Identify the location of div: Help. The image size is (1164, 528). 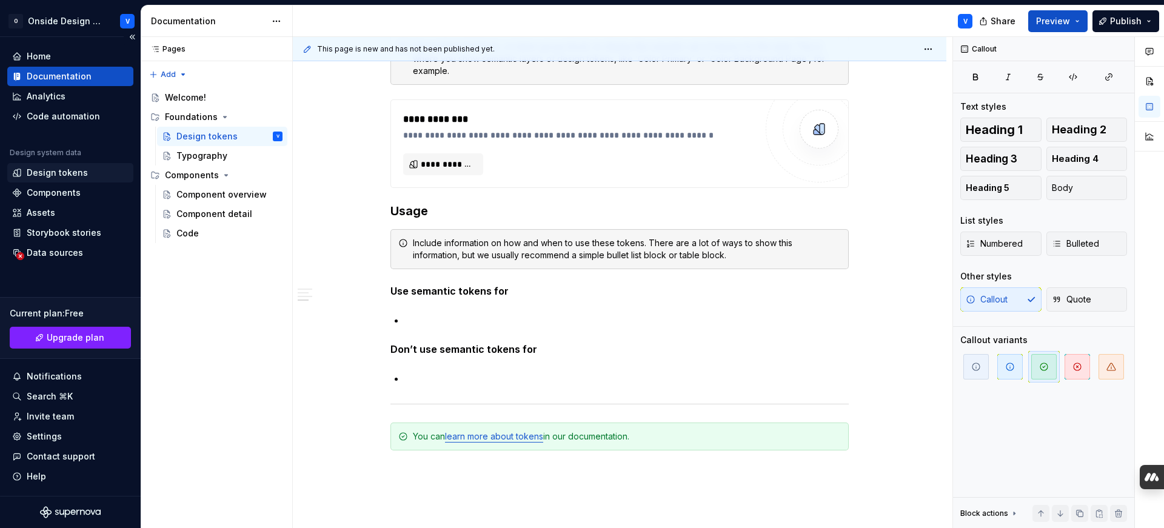
(36, 476).